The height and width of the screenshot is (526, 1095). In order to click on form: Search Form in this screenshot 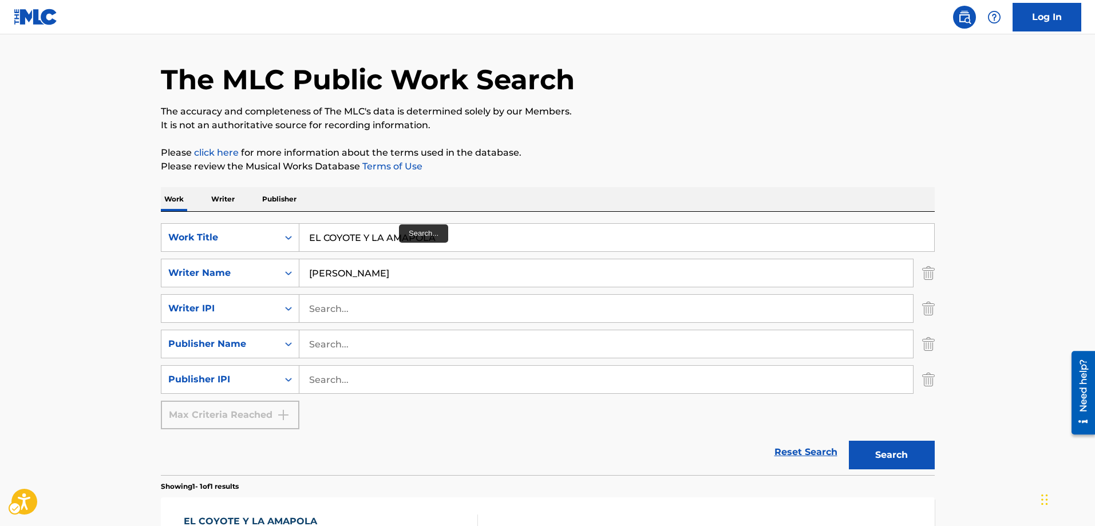, I will do `click(548, 349)`.